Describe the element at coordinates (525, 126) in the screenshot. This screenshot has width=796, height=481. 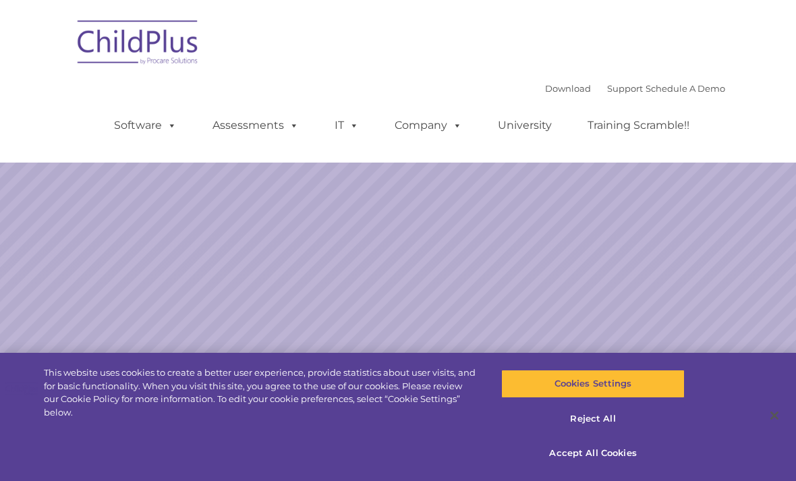
I see `a: University` at that location.